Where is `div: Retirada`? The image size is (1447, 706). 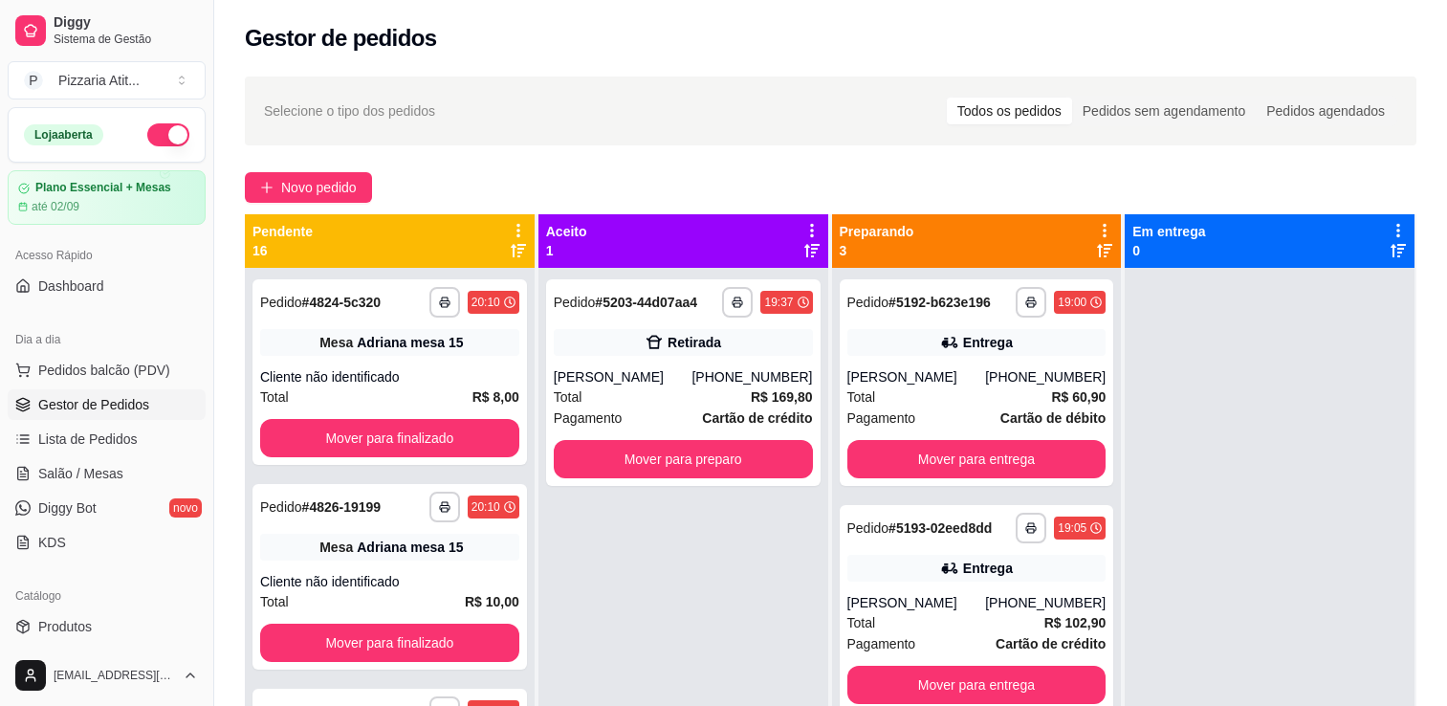 div: Retirada is located at coordinates (695, 342).